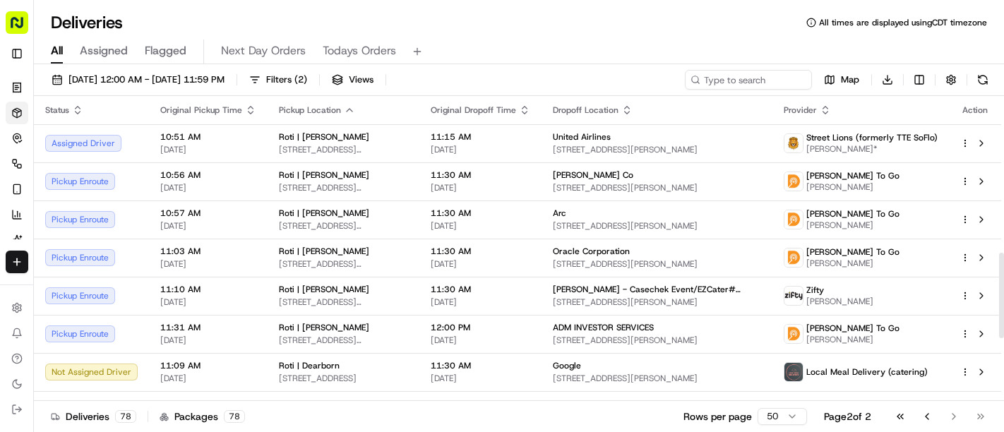 This screenshot has height=432, width=1004. Describe the element at coordinates (208, 366) in the screenshot. I see `span: 11:09 AM` at that location.